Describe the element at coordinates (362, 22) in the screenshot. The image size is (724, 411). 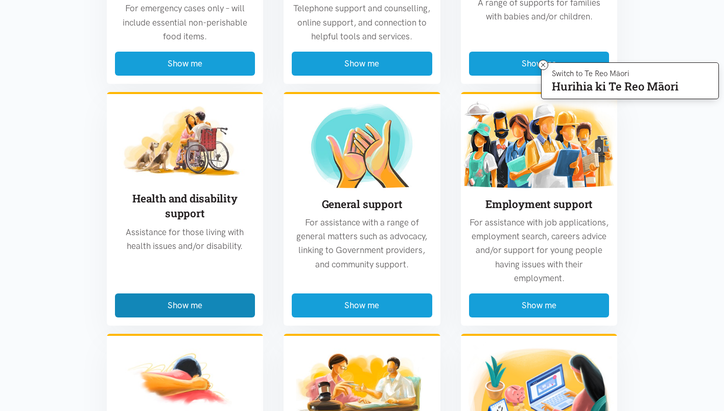
I see `p: Telephone support and counselling, online support, and connection to helpful tools and services.` at that location.